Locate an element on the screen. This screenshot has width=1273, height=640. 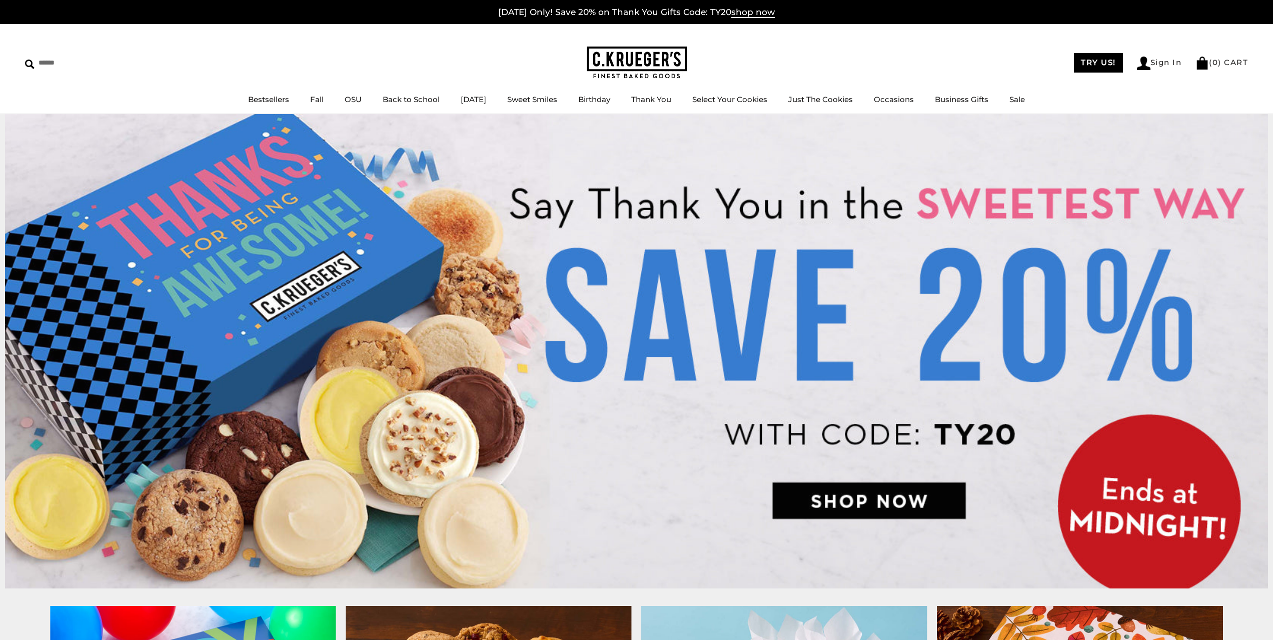
a: Fall is located at coordinates (317, 99).